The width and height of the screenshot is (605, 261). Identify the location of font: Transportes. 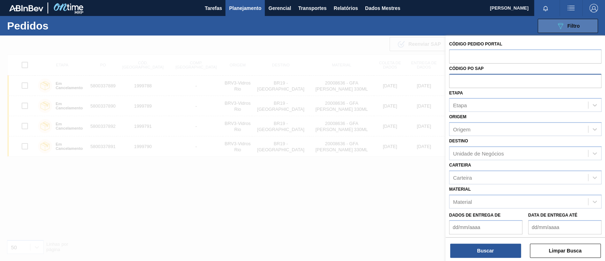
(312, 8).